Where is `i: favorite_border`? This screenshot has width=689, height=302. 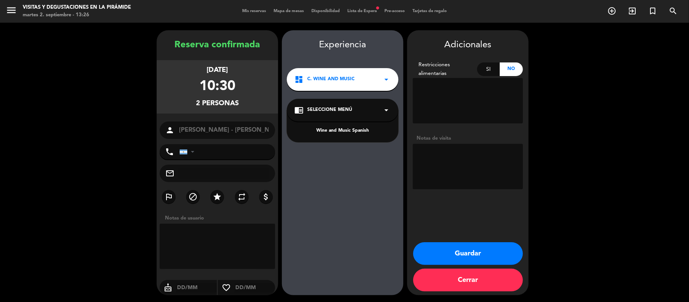
i: favorite_border is located at coordinates (226, 287).